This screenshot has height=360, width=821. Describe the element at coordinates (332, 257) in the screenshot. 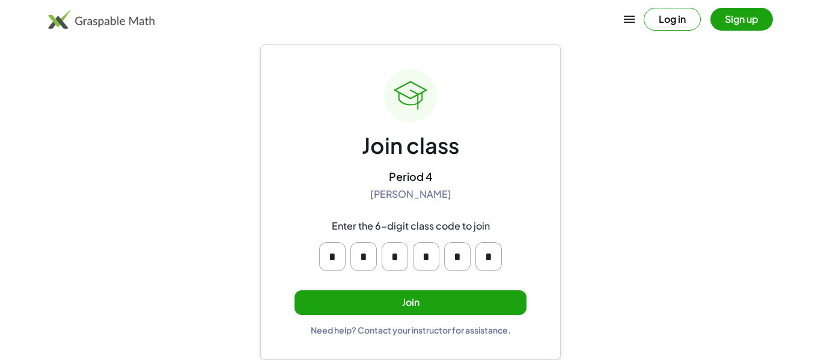

I see `input: Please enter OTP character 1` at that location.